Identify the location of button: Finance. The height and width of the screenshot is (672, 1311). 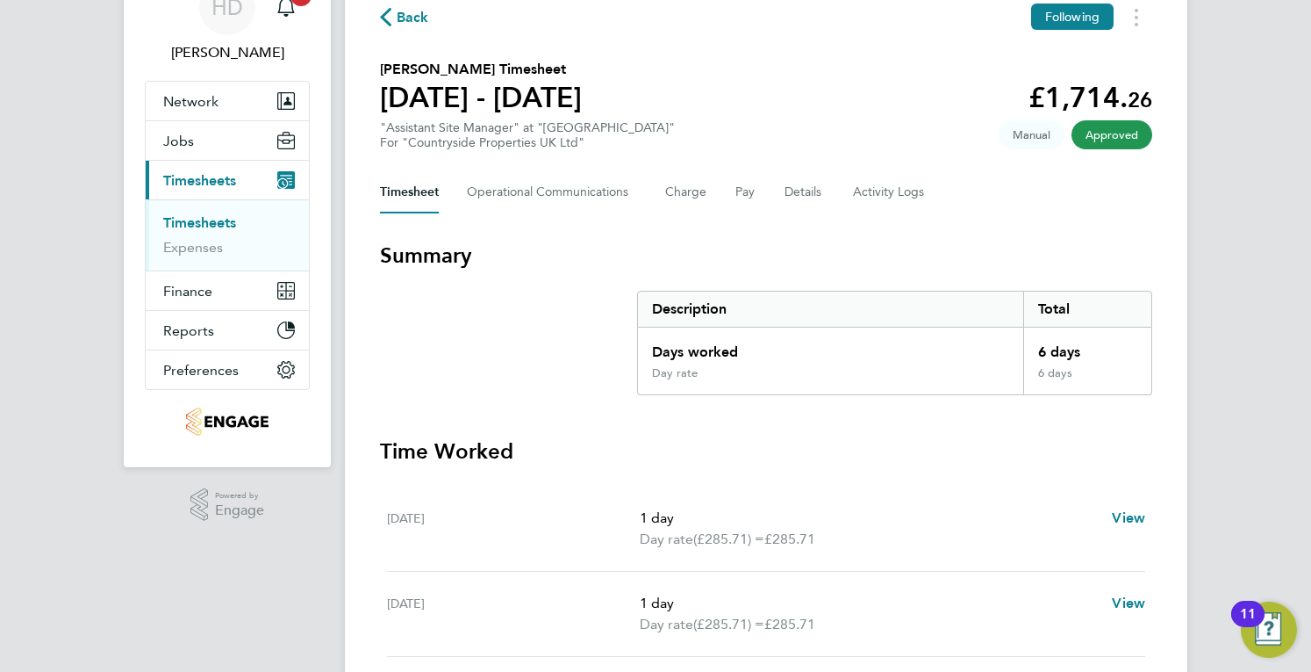
(227, 291).